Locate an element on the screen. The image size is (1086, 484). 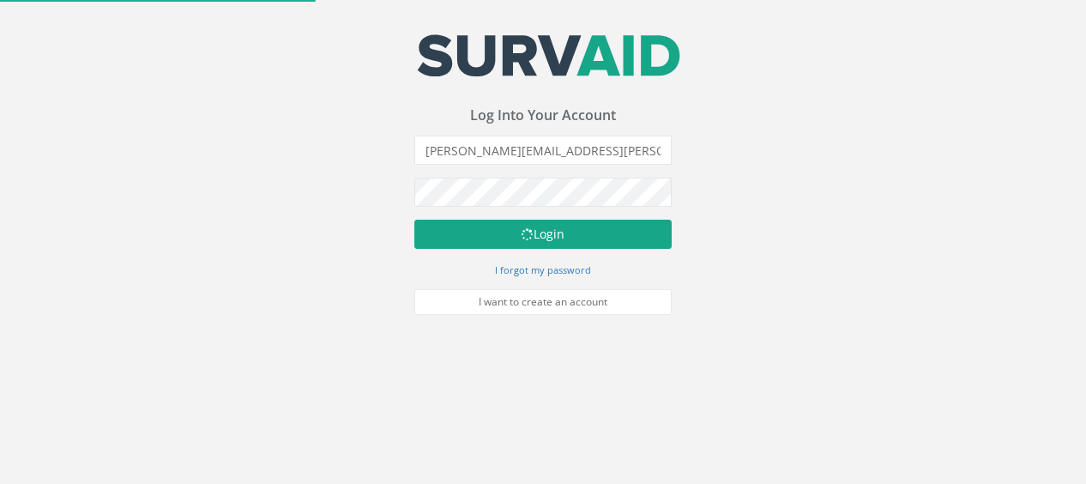
a: I want to create an account is located at coordinates (543, 302).